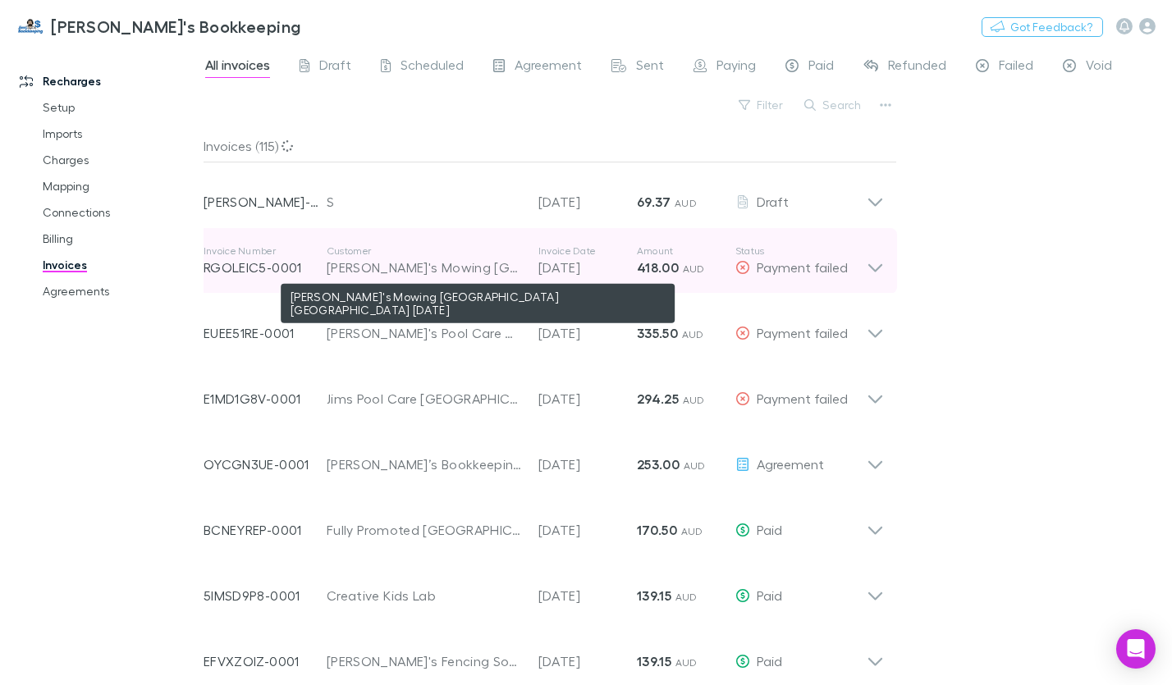 The image size is (1172, 685). What do you see at coordinates (801, 251) in the screenshot?
I see `p: Status` at bounding box center [801, 251].